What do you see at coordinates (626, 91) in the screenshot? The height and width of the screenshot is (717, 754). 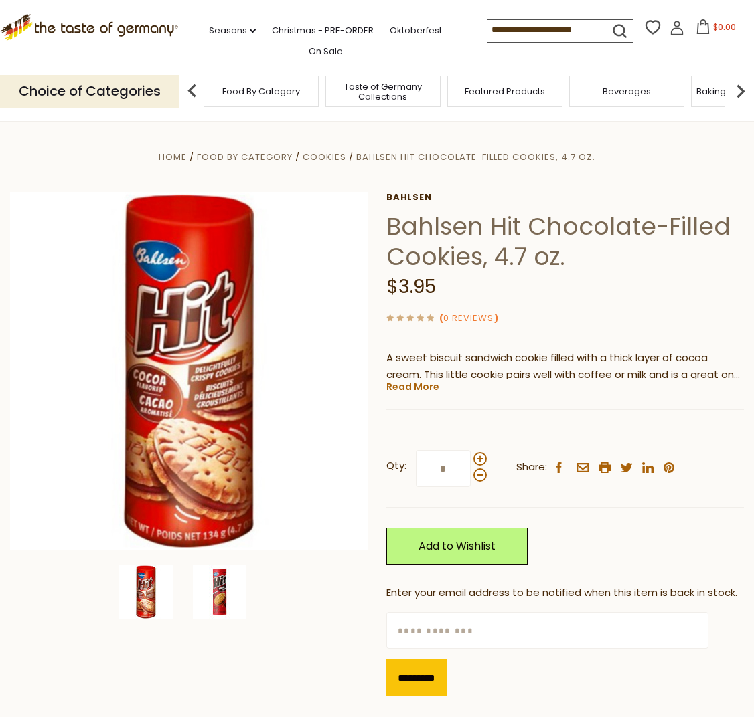 I see `span: Beverages` at bounding box center [626, 91].